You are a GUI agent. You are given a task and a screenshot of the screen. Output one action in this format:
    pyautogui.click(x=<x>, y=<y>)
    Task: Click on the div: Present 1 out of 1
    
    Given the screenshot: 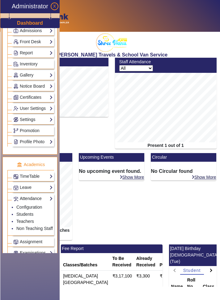 What is the action you would take?
    pyautogui.click(x=165, y=145)
    